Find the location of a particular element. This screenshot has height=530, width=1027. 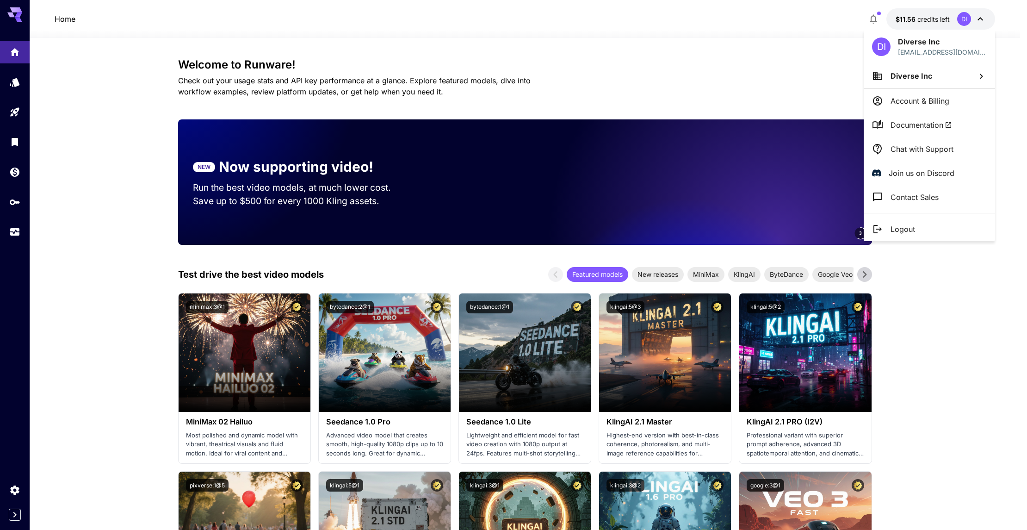

p: Chat with Support is located at coordinates (922, 149).